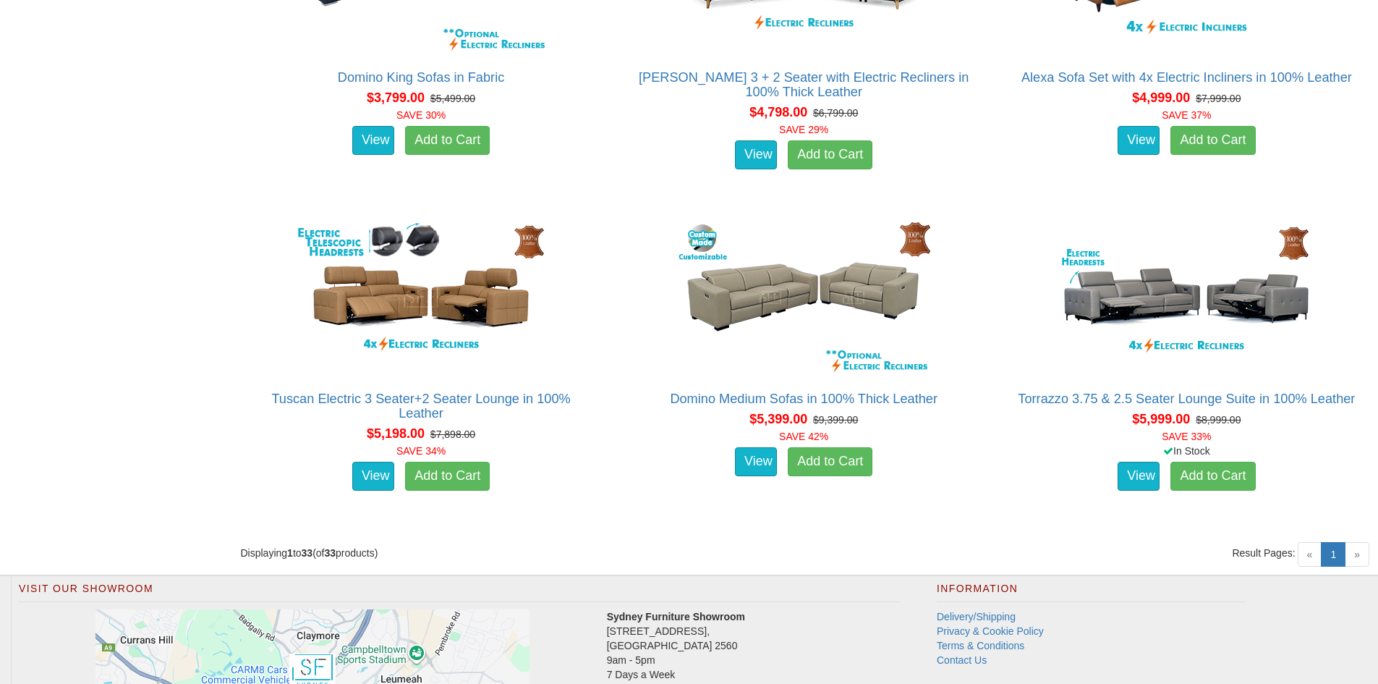 Image resolution: width=1378 pixels, height=684 pixels. I want to click on del: $9,399.00, so click(836, 420).